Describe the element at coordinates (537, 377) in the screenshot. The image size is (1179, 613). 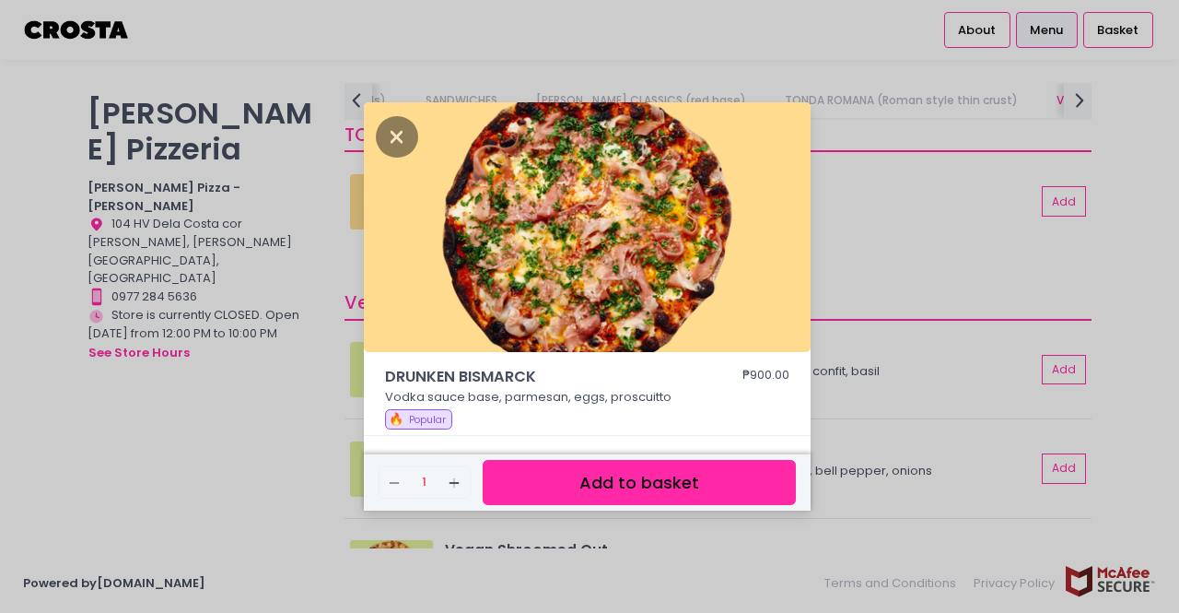
I see `span: DRUNKEN BISMARCK` at that location.